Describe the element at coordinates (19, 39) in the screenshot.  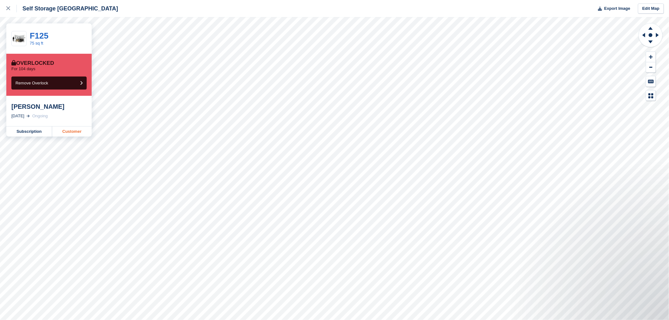
I see `img: 75.jpg` at that location.